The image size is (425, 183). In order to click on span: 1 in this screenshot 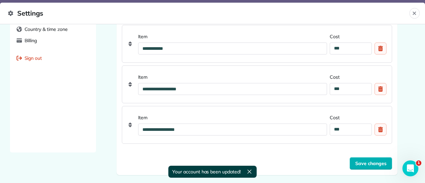, I will do `click(418, 163)`.